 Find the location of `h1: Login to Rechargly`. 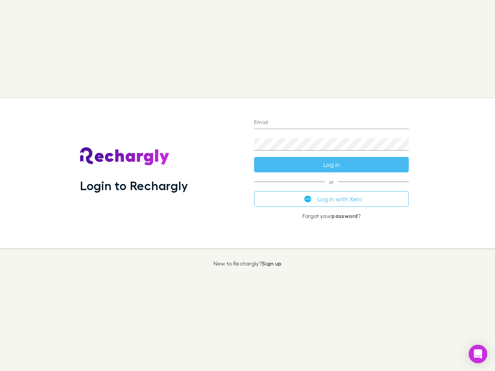

h1: Login to Rechargly is located at coordinates (134, 185).